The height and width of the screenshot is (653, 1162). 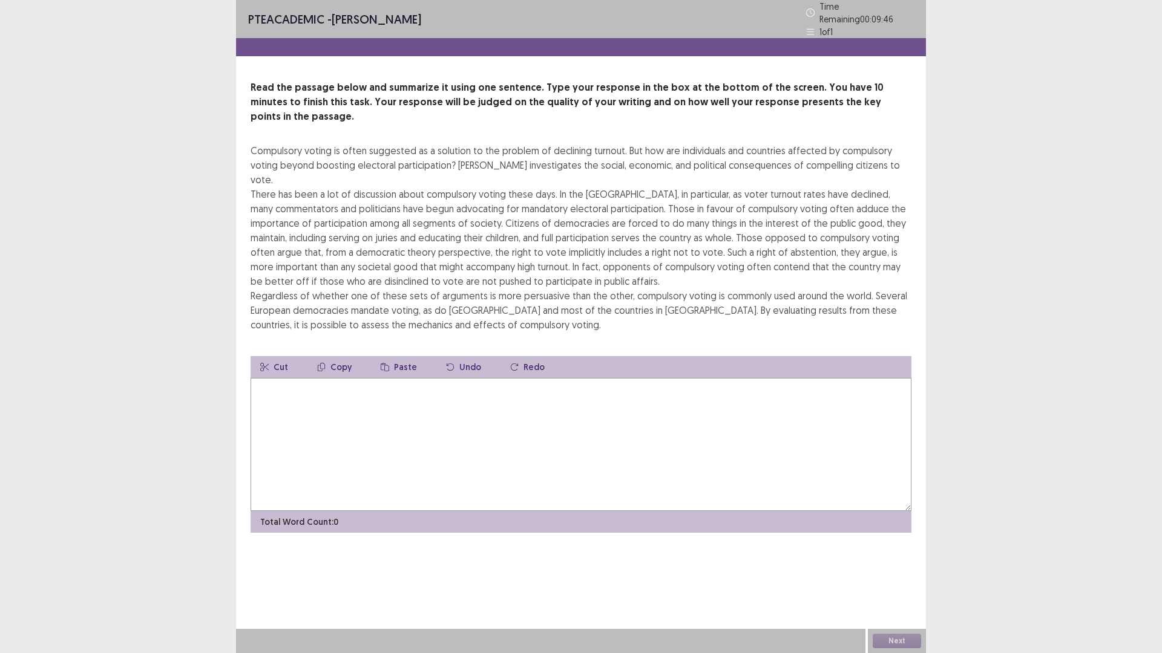 What do you see at coordinates (399, 367) in the screenshot?
I see `button: Paste` at bounding box center [399, 367].